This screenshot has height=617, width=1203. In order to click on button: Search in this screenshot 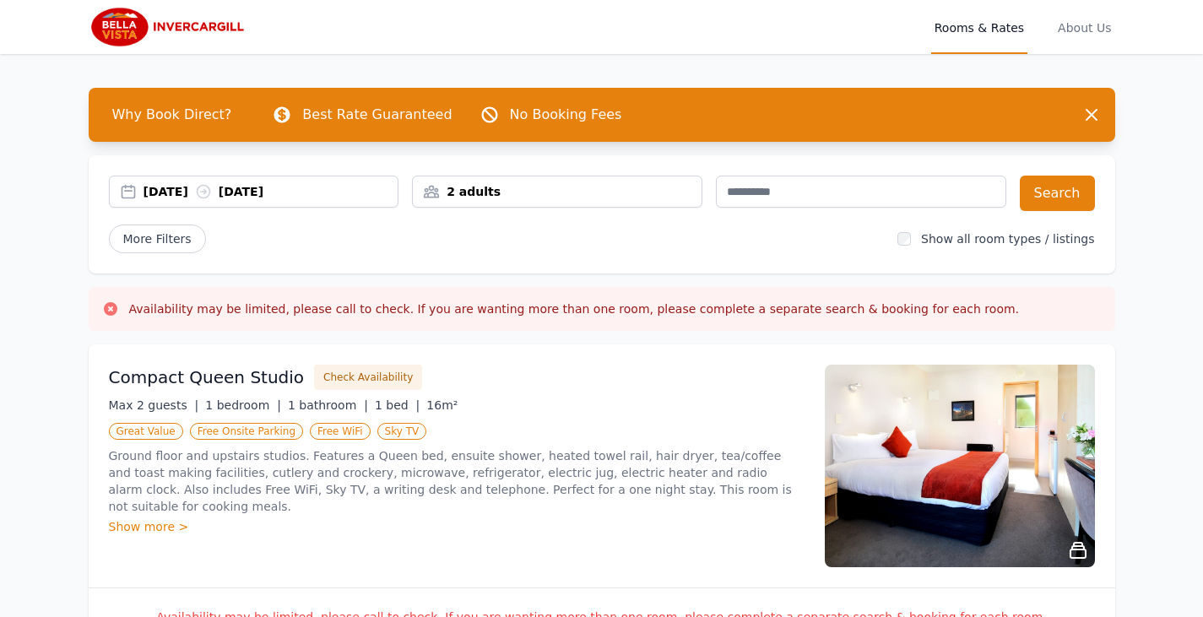, I will do `click(1057, 193)`.